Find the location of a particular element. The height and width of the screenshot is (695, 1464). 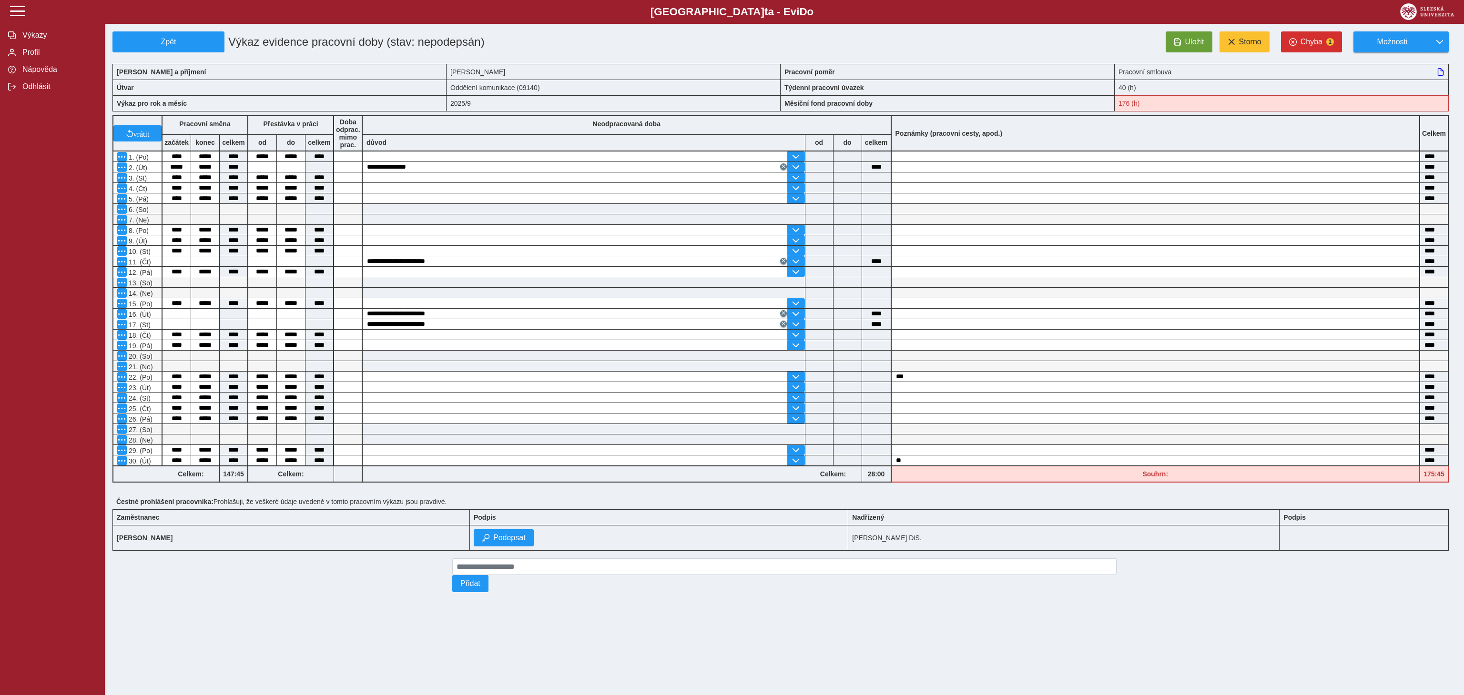

b: 28:00 is located at coordinates (877, 474).